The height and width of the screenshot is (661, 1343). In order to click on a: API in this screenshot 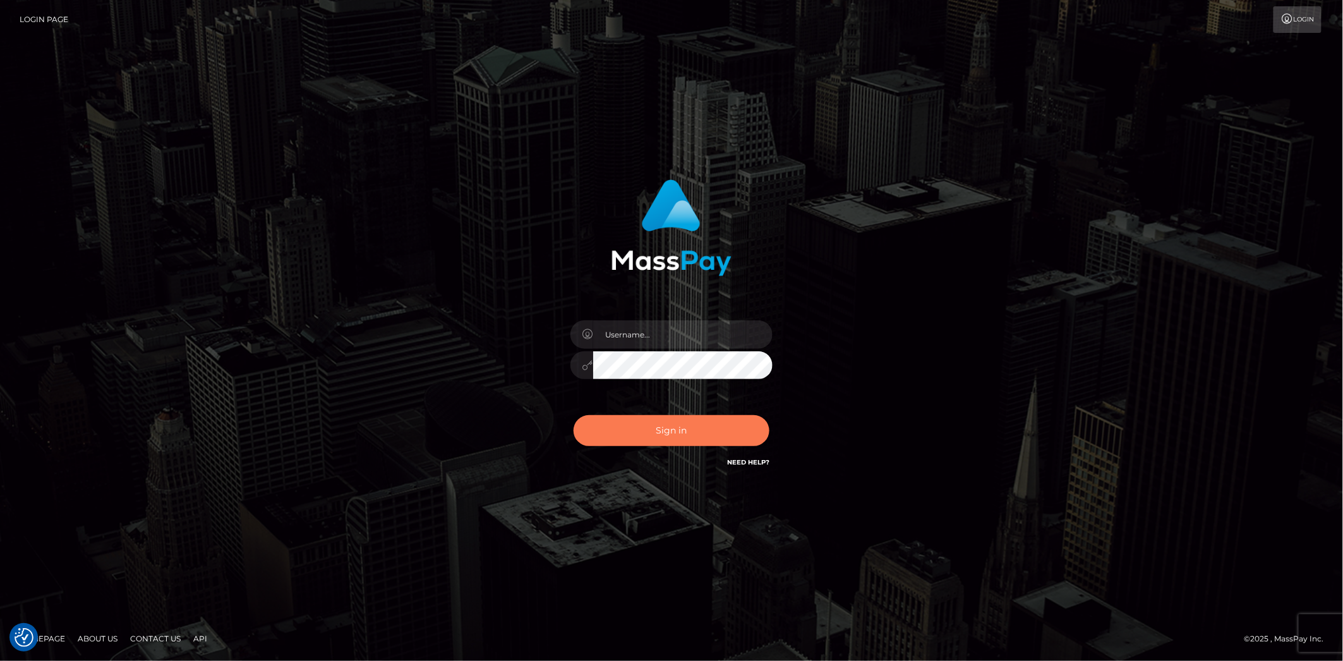, I will do `click(200, 638)`.